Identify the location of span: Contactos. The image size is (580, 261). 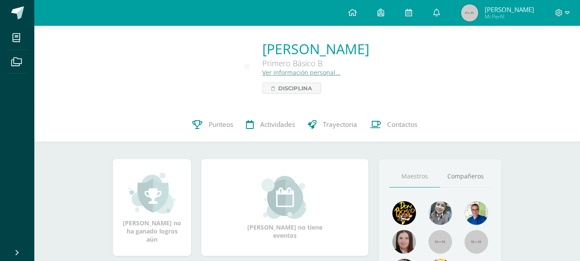
(402, 124).